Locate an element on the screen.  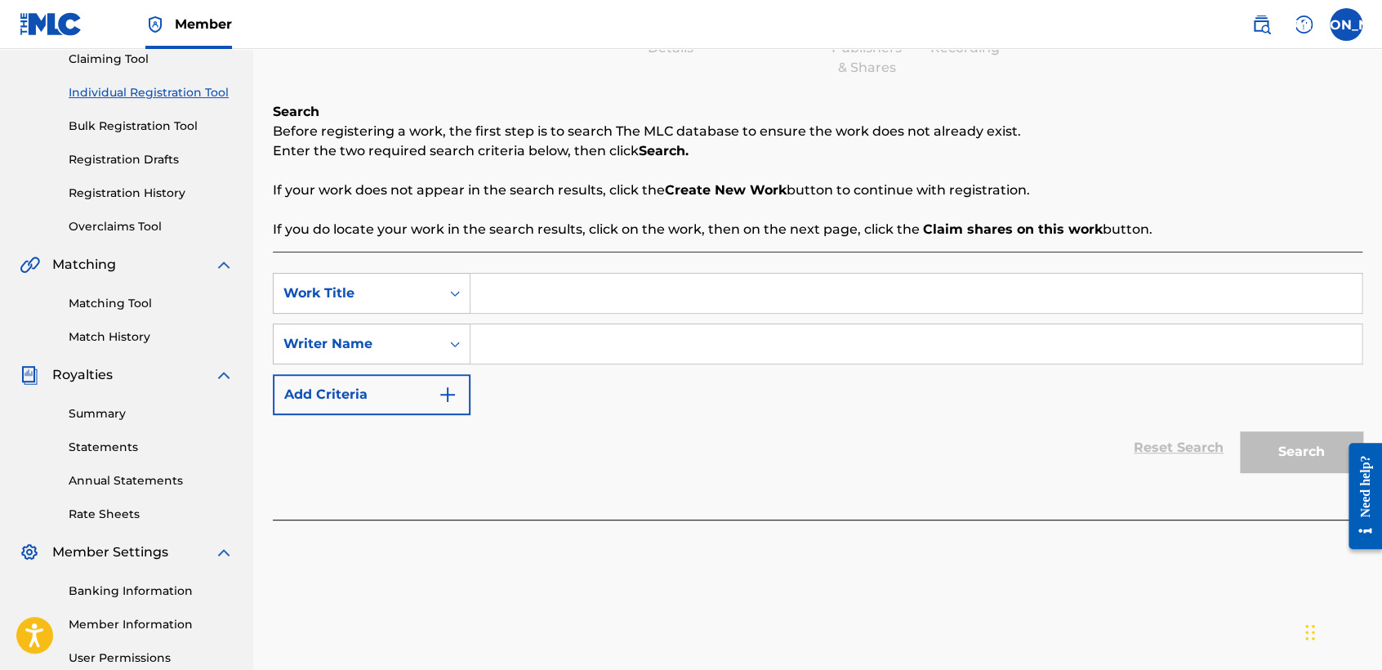
a: Match History is located at coordinates (151, 336).